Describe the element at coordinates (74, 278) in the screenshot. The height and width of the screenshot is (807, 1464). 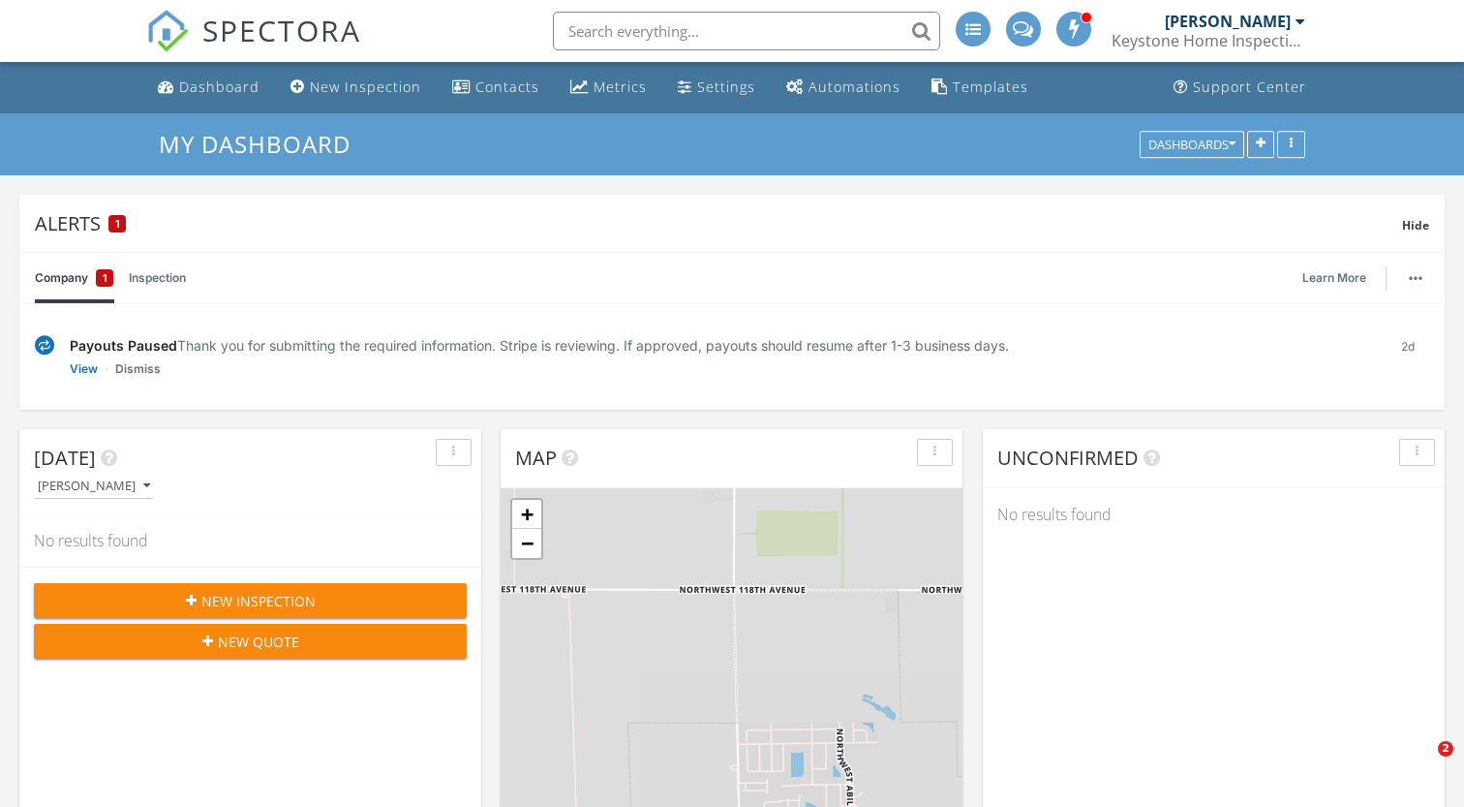
I see `a: Company` at that location.